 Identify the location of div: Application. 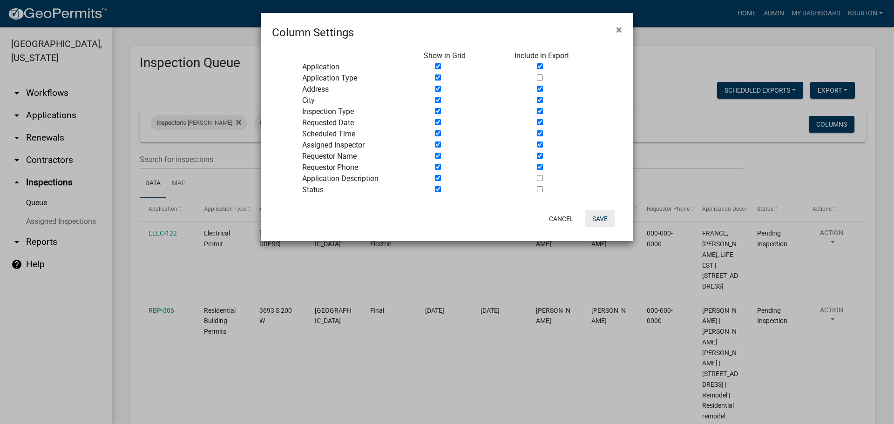
(356, 67).